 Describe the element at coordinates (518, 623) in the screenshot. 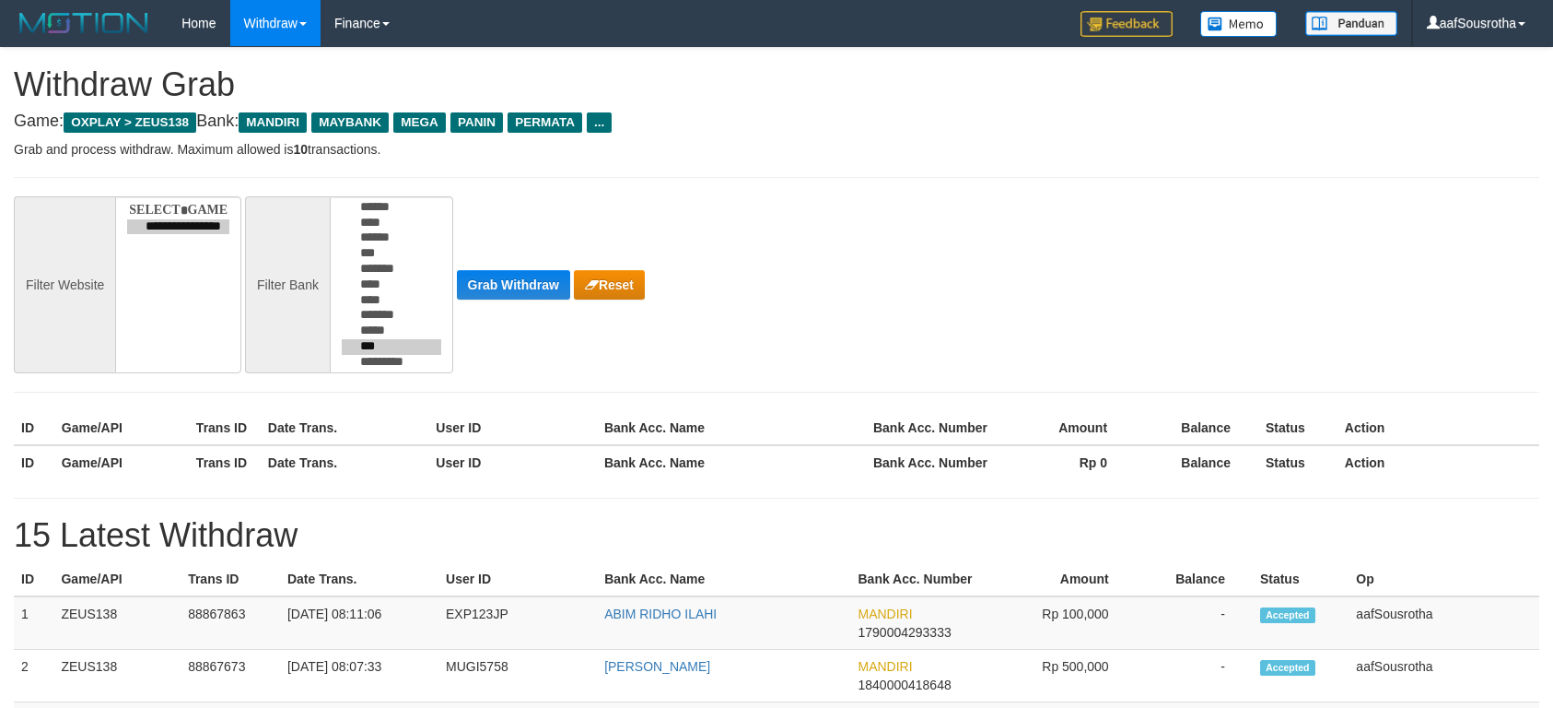

I see `td: EXP123JP` at that location.